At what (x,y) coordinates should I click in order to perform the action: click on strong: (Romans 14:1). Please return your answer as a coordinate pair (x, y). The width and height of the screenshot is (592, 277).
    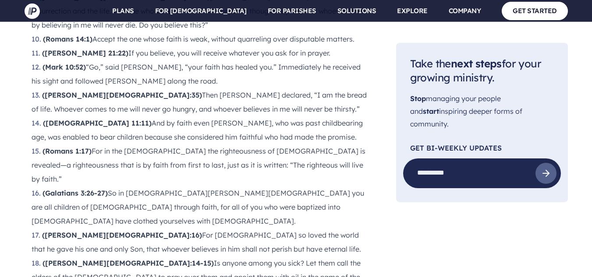
    Looking at the image, I should click on (67, 39).